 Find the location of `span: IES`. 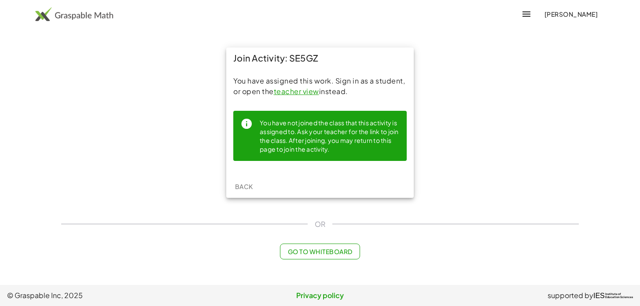

span: IES is located at coordinates (599, 296).